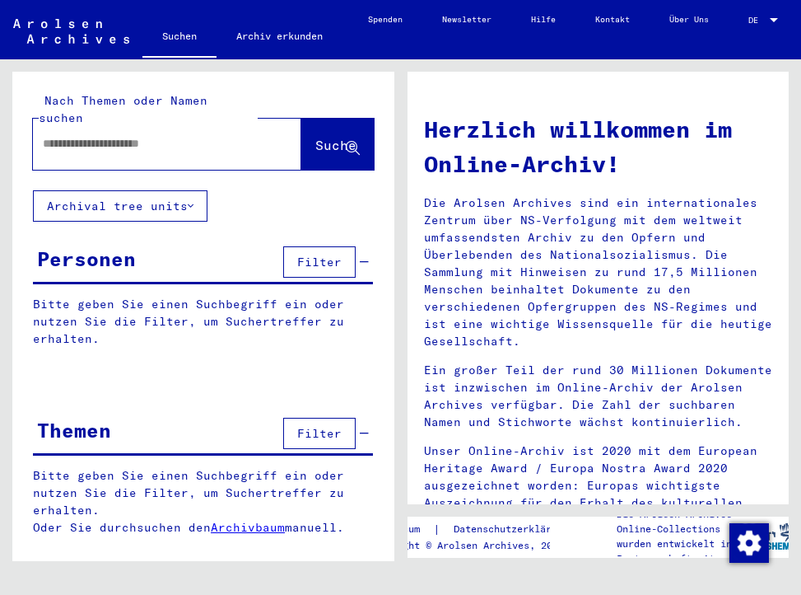 The width and height of the screenshot is (801, 595). I want to click on h1: Herzlich willkommen im Online-Archiv!, so click(599, 147).